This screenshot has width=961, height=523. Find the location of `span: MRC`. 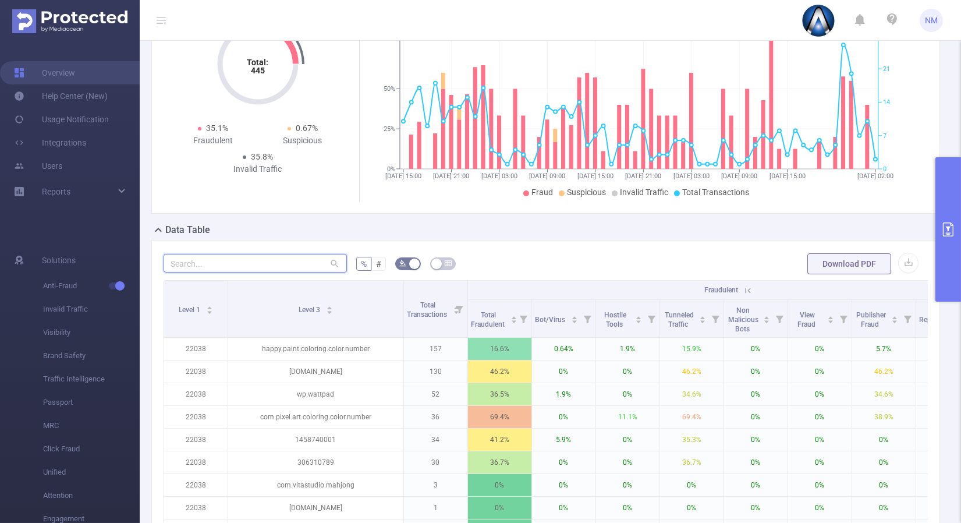

span: MRC is located at coordinates (91, 426).